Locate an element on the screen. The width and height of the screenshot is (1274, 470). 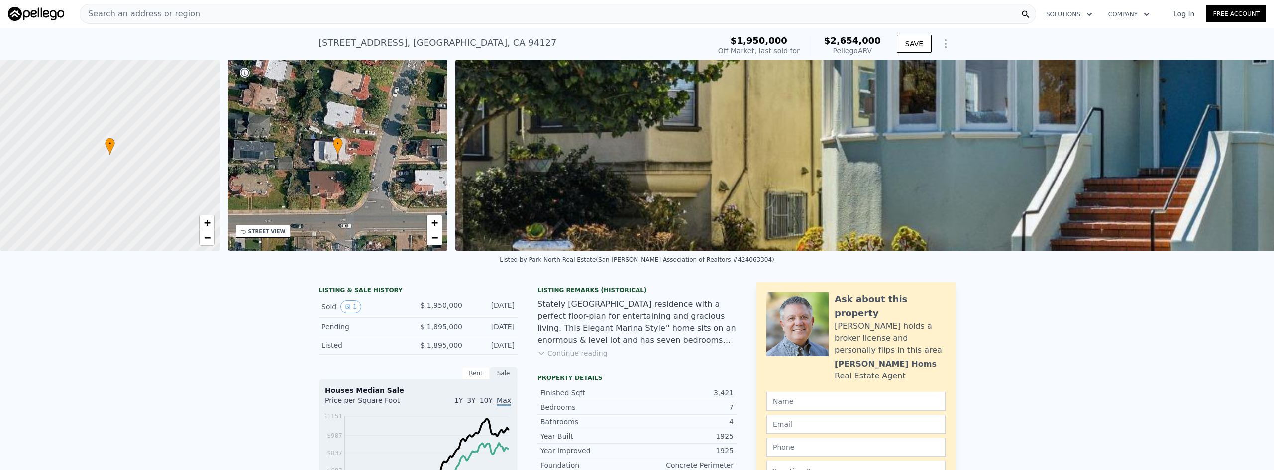
div: Listing Remarks (Historical) is located at coordinates (637, 291).